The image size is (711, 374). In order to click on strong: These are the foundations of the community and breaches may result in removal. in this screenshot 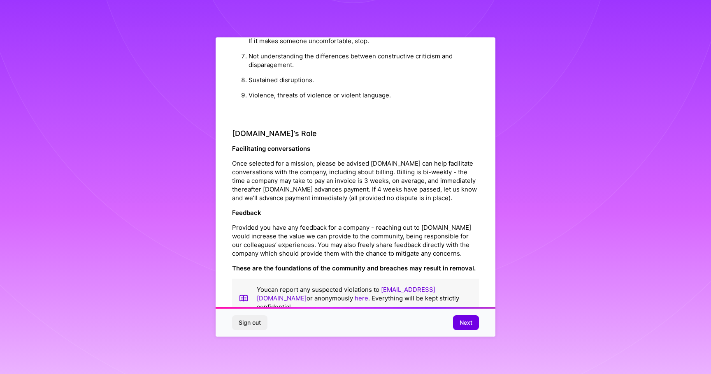, I will do `click(354, 268)`.